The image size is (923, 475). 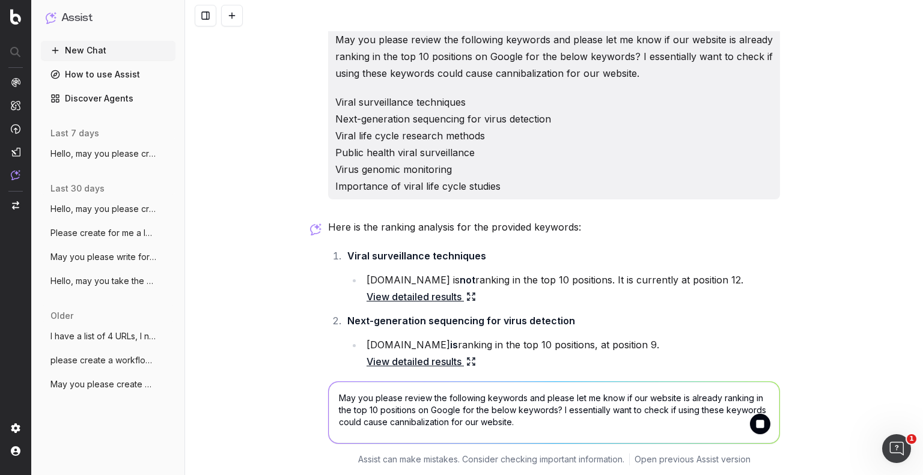 I want to click on p: Viral surveillance techniques Next-generation sequencing for virus detection Viral life cycle res..., so click(x=554, y=144).